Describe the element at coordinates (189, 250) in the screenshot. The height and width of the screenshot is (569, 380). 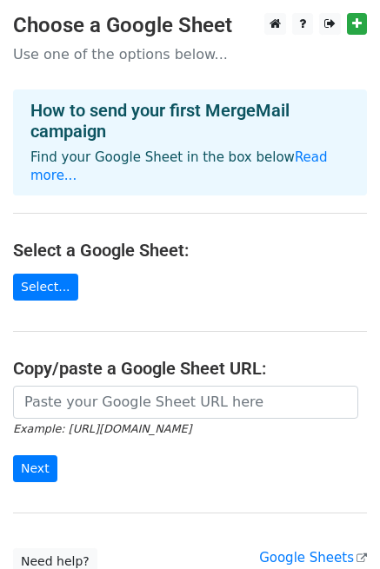
I see `h4: Select a Google Sheet:` at that location.